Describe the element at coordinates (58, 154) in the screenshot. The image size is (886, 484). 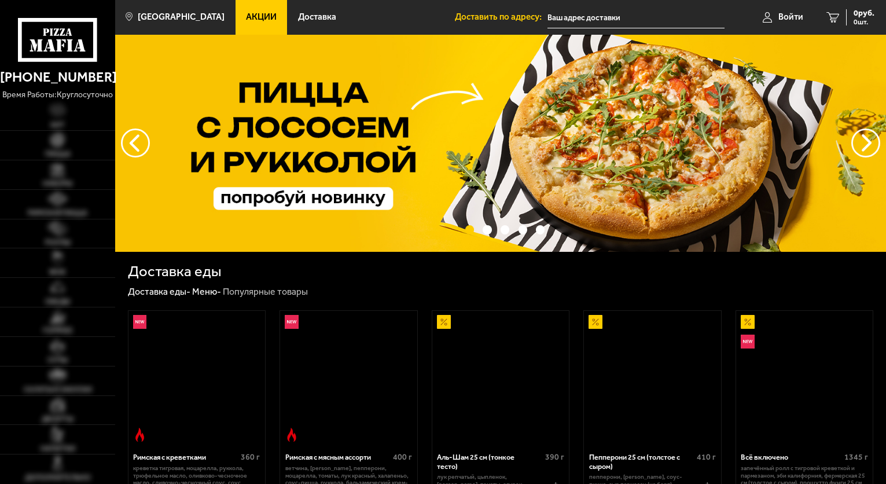
I see `span: Пицца` at that location.